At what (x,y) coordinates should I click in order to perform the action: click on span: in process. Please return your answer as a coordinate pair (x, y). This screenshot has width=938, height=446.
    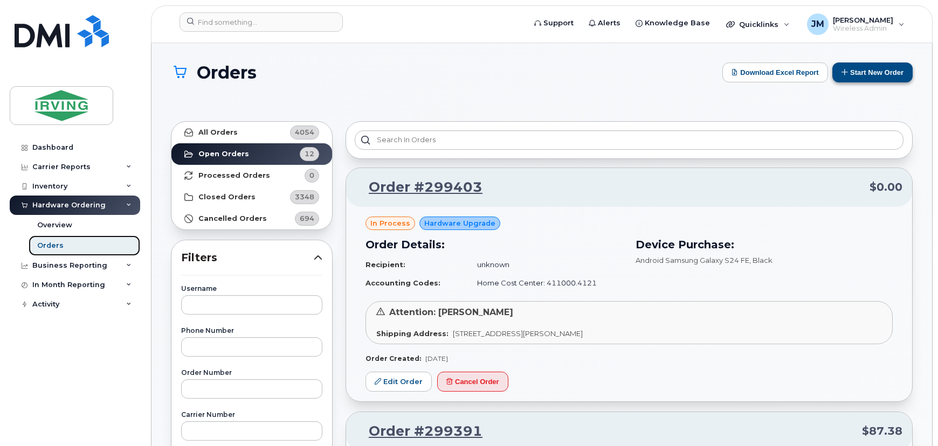
    Looking at the image, I should click on (390, 223).